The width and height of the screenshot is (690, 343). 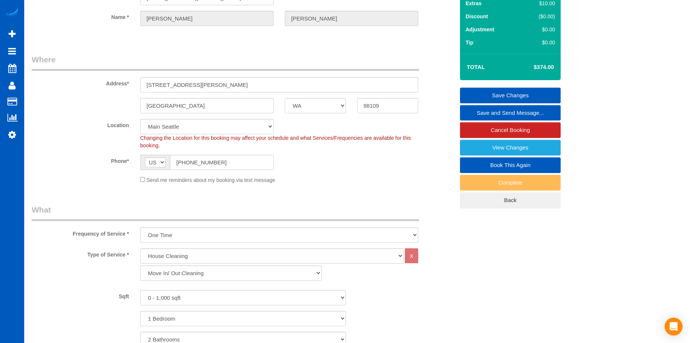 What do you see at coordinates (80, 160) in the screenshot?
I see `label: Phone*` at bounding box center [80, 160].